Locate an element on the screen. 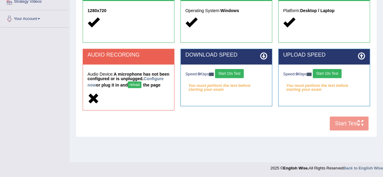 The width and height of the screenshot is (383, 177). strong: Desktop / Laptop is located at coordinates (317, 11).